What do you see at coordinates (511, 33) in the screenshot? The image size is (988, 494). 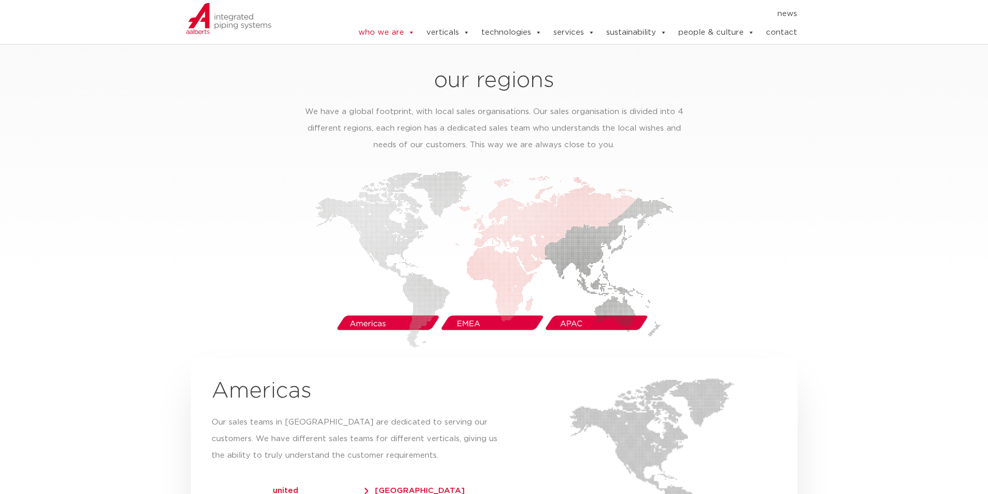 I see `a: technologies` at bounding box center [511, 33].